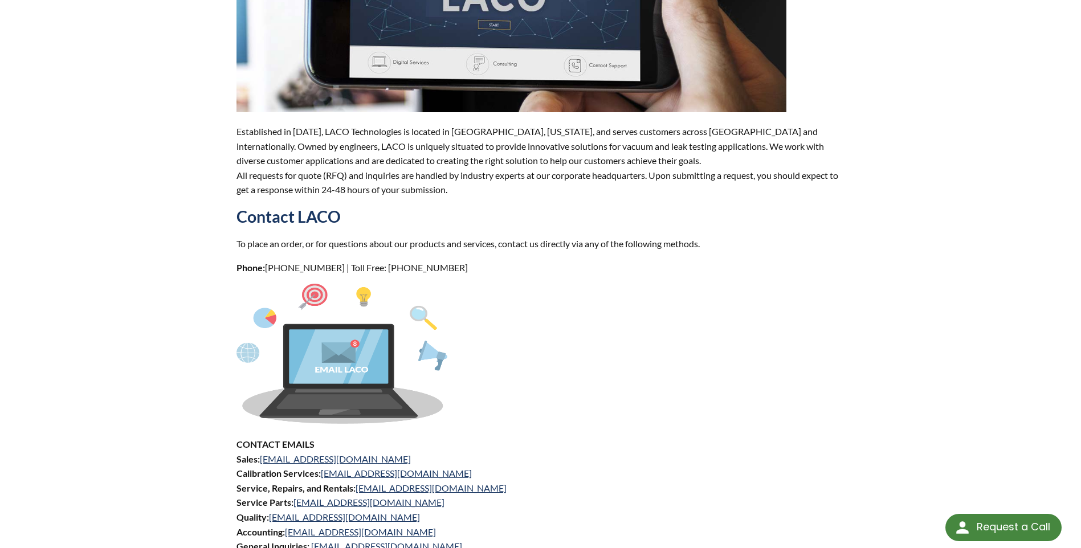  I want to click on img: Asset_1.png, so click(342, 354).